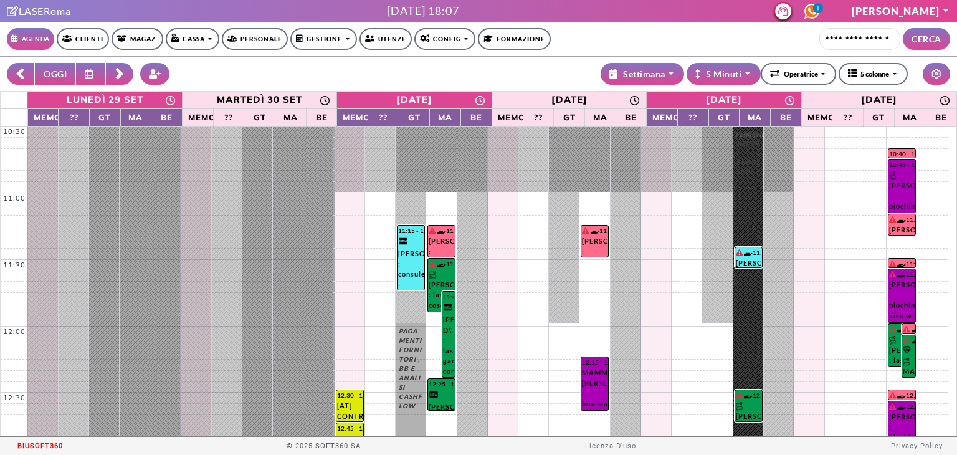 This screenshot has width=957, height=455. Describe the element at coordinates (14, 198) in the screenshot. I see `div: 11:00` at that location.